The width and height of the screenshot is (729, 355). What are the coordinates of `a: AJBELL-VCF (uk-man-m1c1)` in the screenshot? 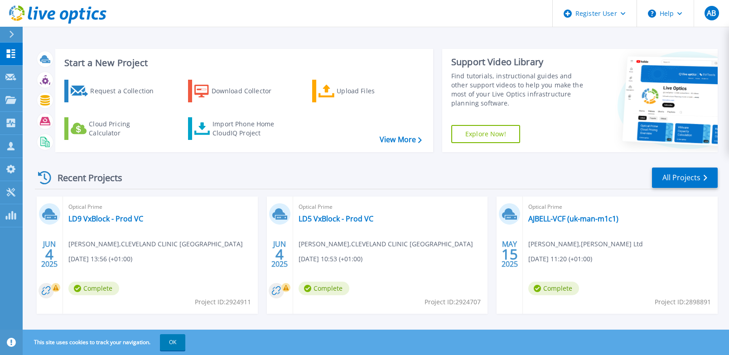 It's located at (573, 219).